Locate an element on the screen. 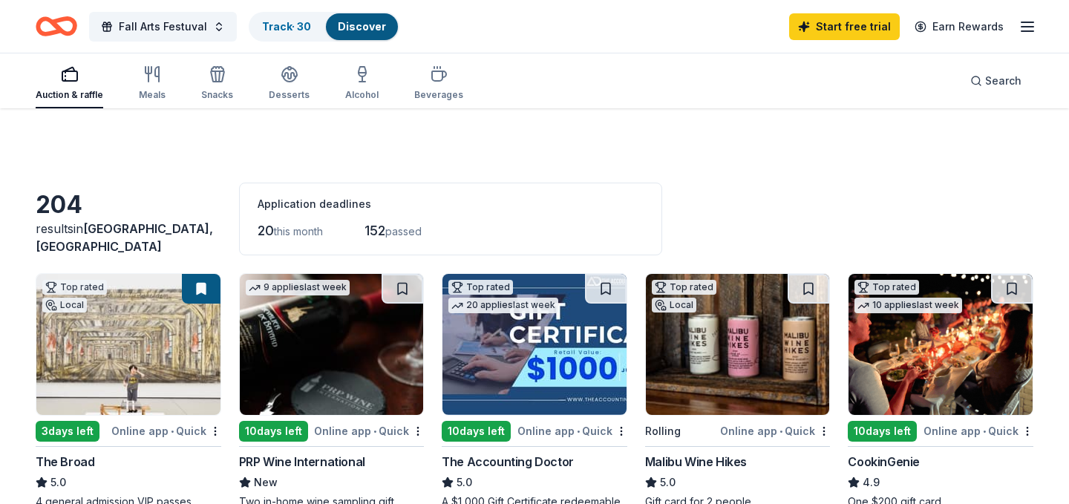  div: The Accounting Doctor is located at coordinates (508, 462).